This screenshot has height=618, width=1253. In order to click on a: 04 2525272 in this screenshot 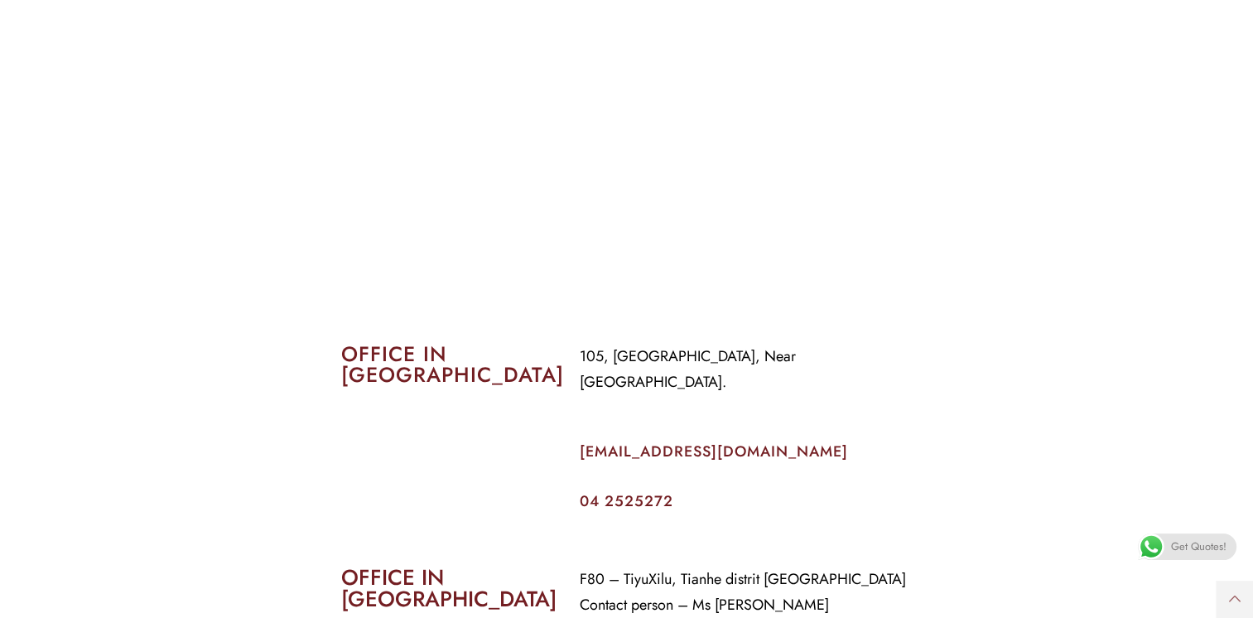, I will do `click(626, 501)`.